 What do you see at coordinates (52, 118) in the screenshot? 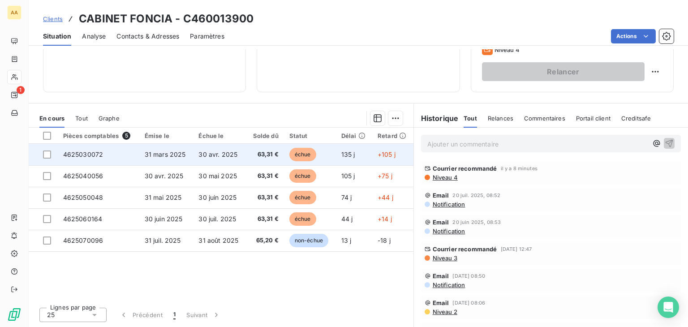
I see `span: En cours` at bounding box center [52, 118].